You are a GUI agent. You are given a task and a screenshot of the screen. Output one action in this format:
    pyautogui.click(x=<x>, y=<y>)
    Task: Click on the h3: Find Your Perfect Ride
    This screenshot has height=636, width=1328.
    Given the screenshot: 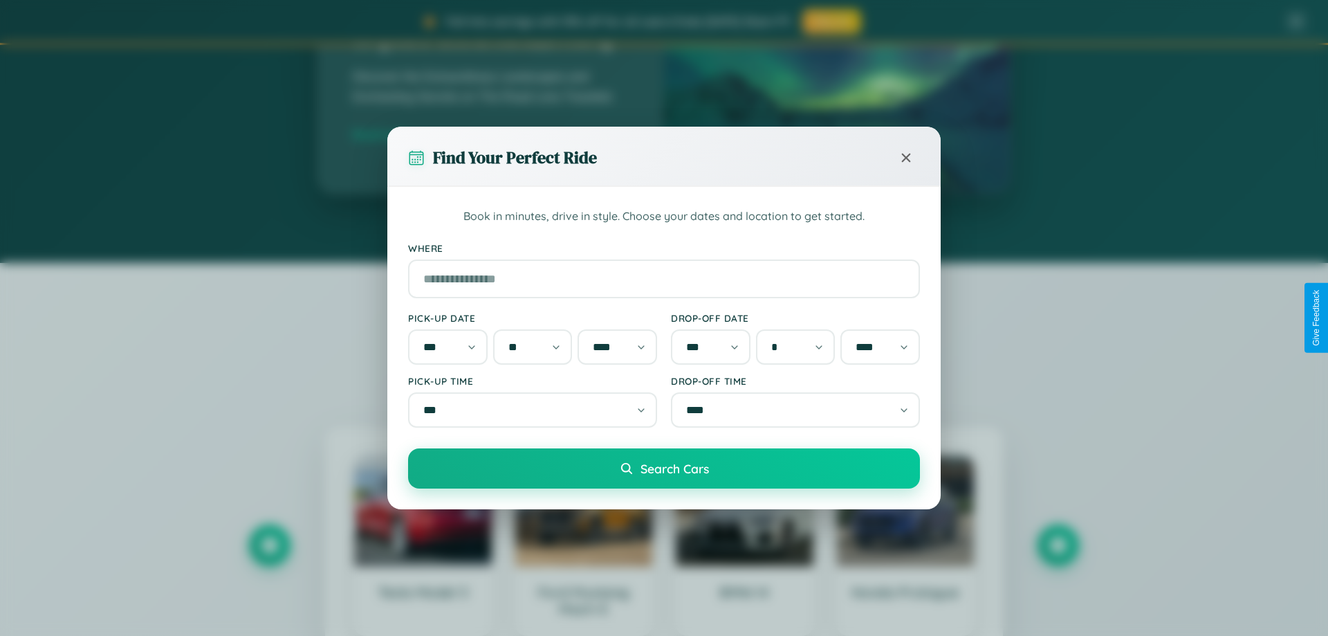 What is the action you would take?
    pyautogui.click(x=515, y=157)
    